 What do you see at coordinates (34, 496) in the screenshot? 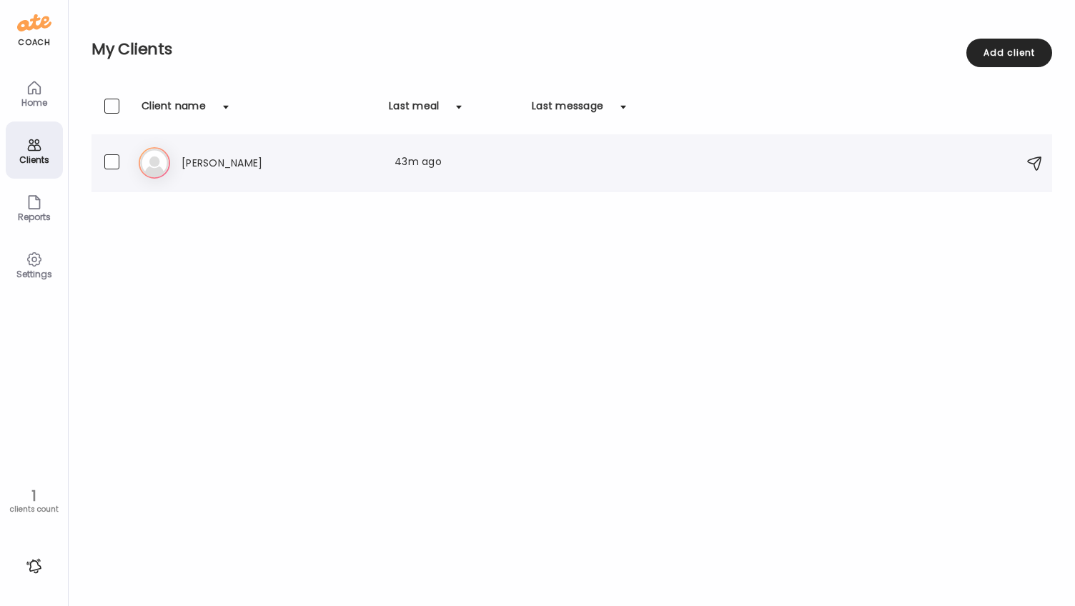
I see `div: 1` at bounding box center [34, 496].